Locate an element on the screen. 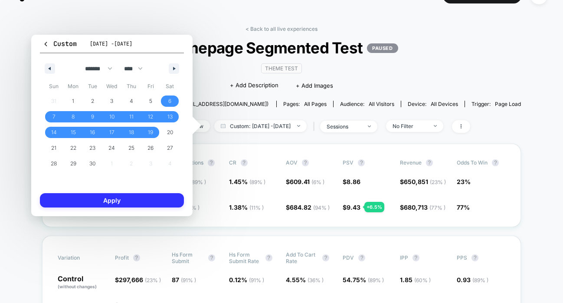  button: 24 is located at coordinates (112, 148).